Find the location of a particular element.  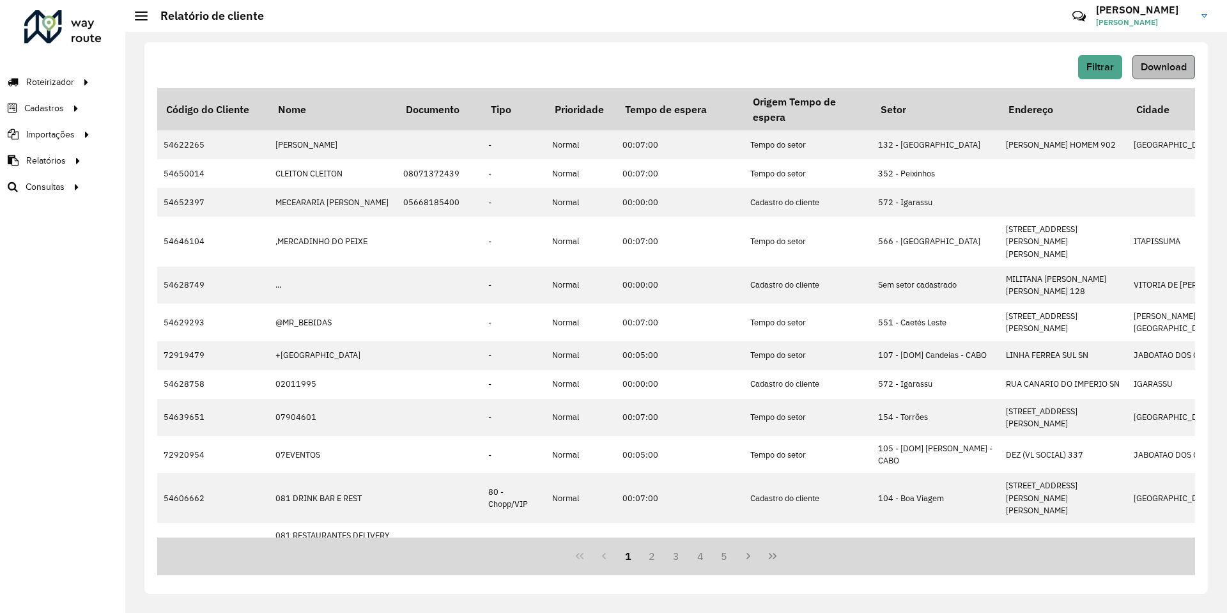

td: Sem setor cadastrado is located at coordinates (935, 285).